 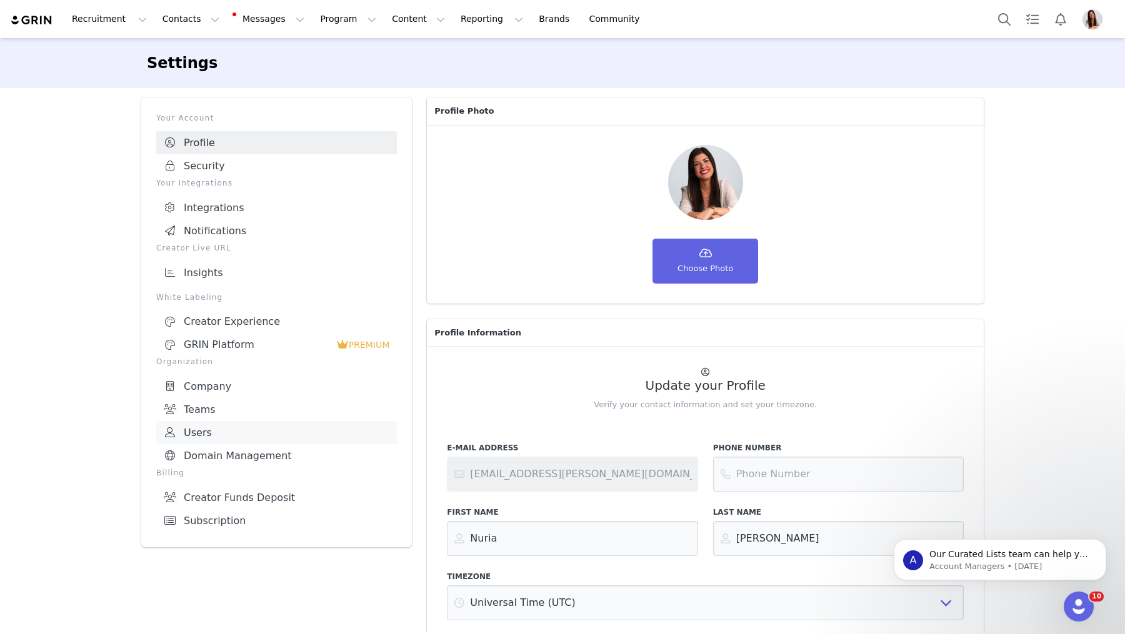 What do you see at coordinates (478, 333) in the screenshot?
I see `span: Profile Information` at bounding box center [478, 333].